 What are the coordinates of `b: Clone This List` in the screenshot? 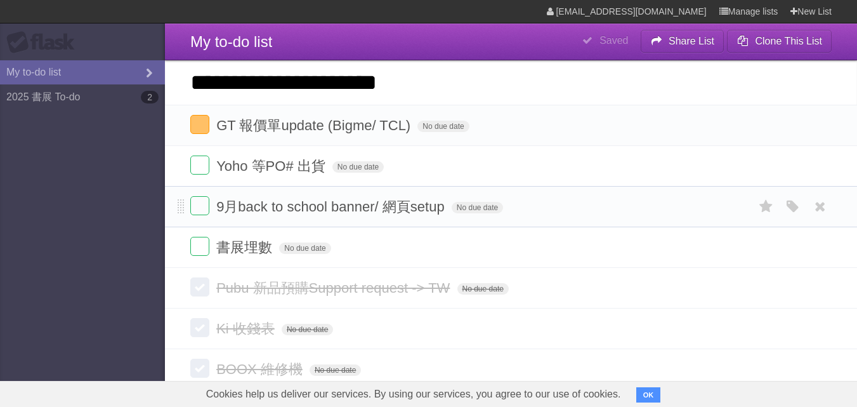 It's located at (788, 41).